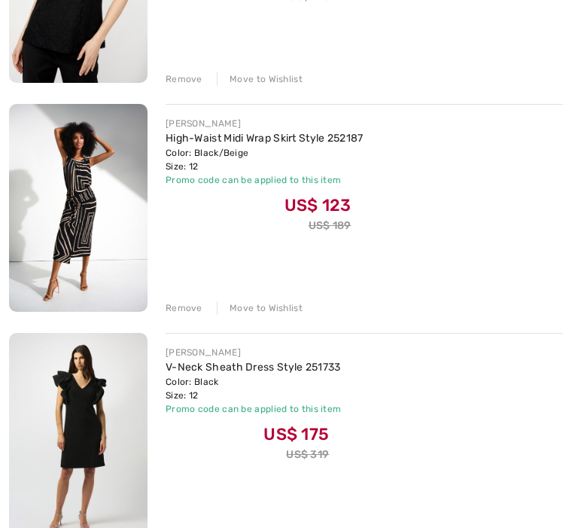  What do you see at coordinates (330, 225) in the screenshot?
I see `s: US$ 189` at bounding box center [330, 225].